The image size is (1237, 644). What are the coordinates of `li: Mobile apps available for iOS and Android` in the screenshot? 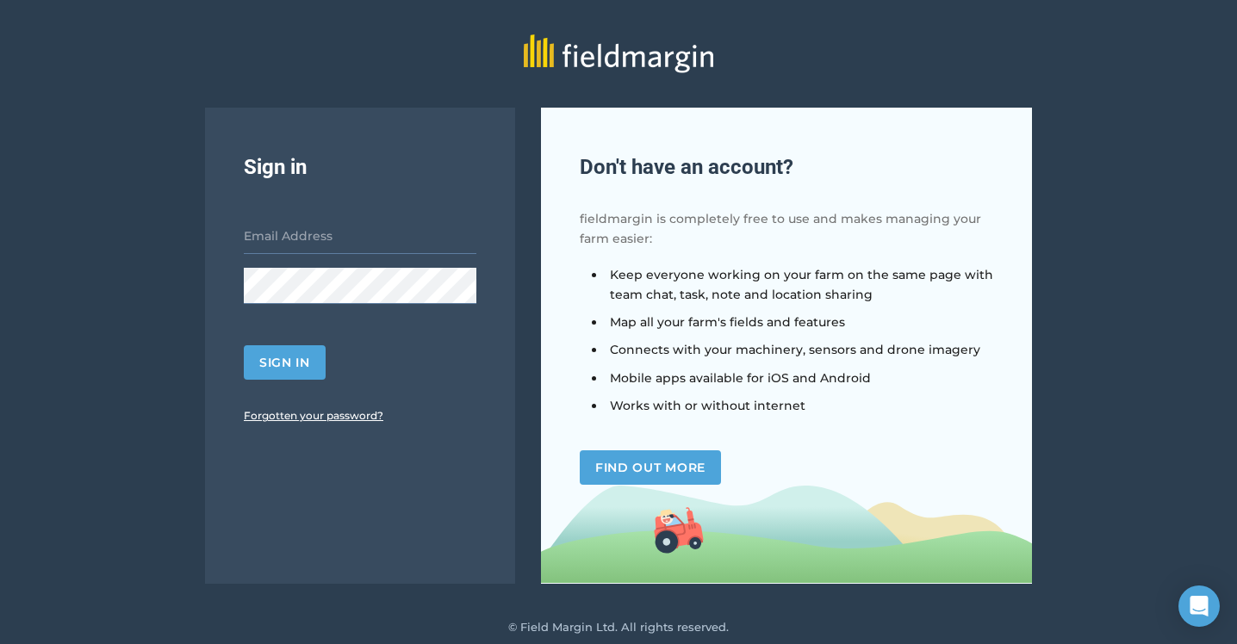 It's located at (799, 378).